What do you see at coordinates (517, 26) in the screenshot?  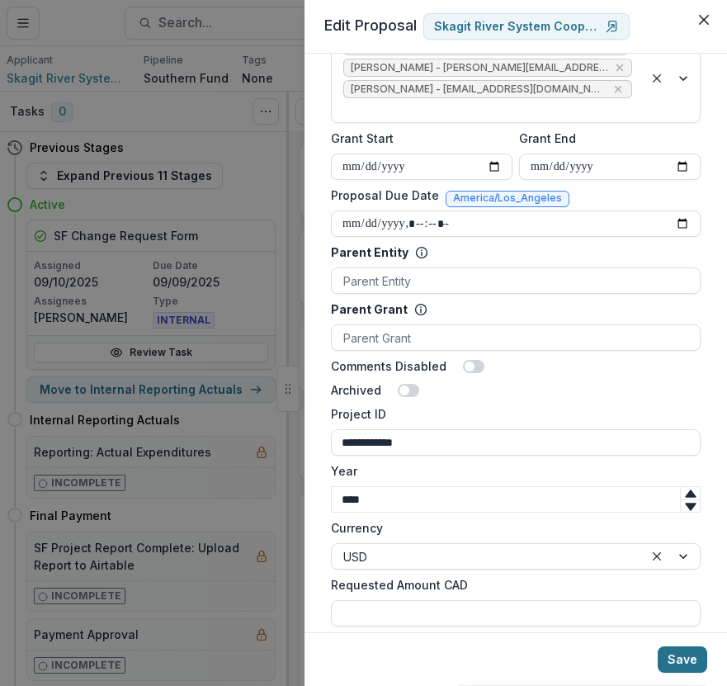 I see `p: Skagit River System Cooperative` at bounding box center [517, 26].